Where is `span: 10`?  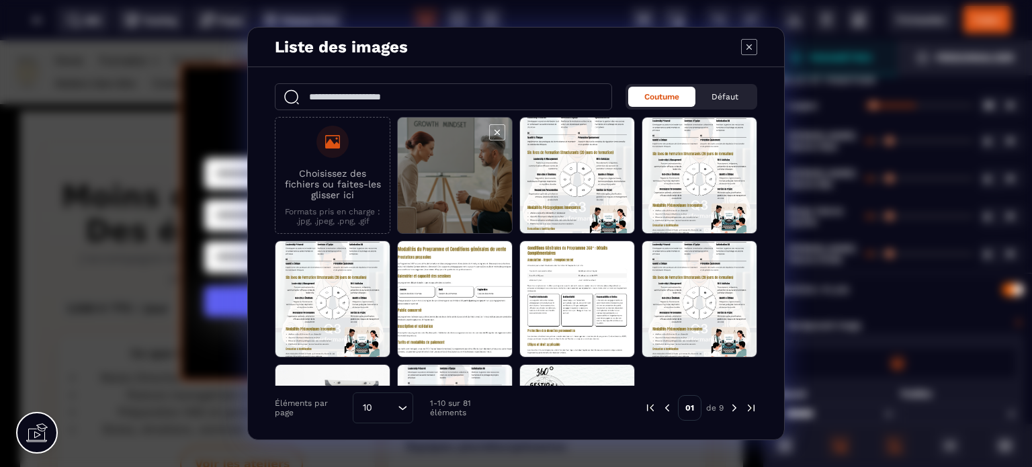 span: 10 is located at coordinates (368, 408).